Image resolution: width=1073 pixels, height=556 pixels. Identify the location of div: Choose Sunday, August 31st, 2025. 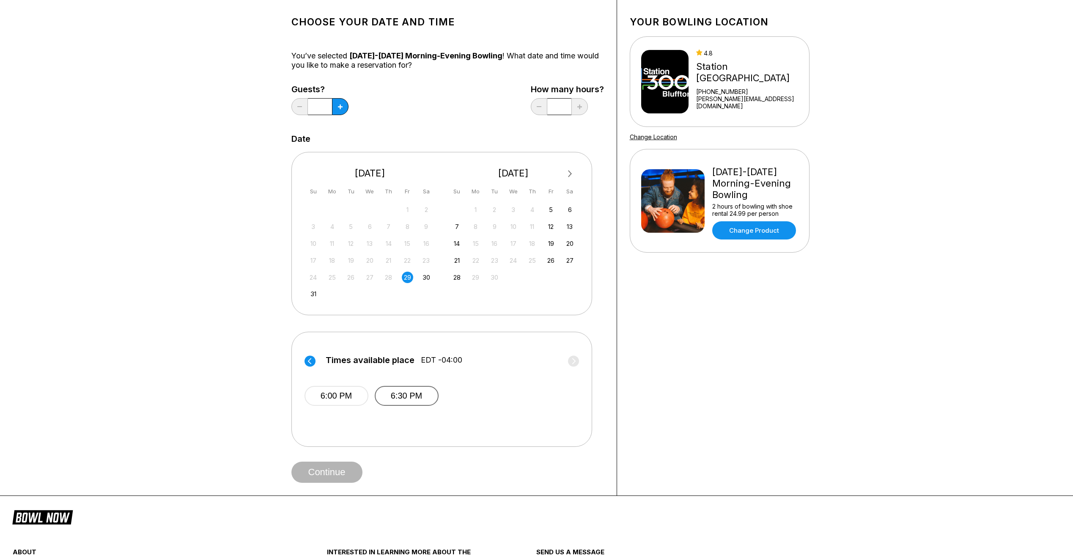
(313, 293).